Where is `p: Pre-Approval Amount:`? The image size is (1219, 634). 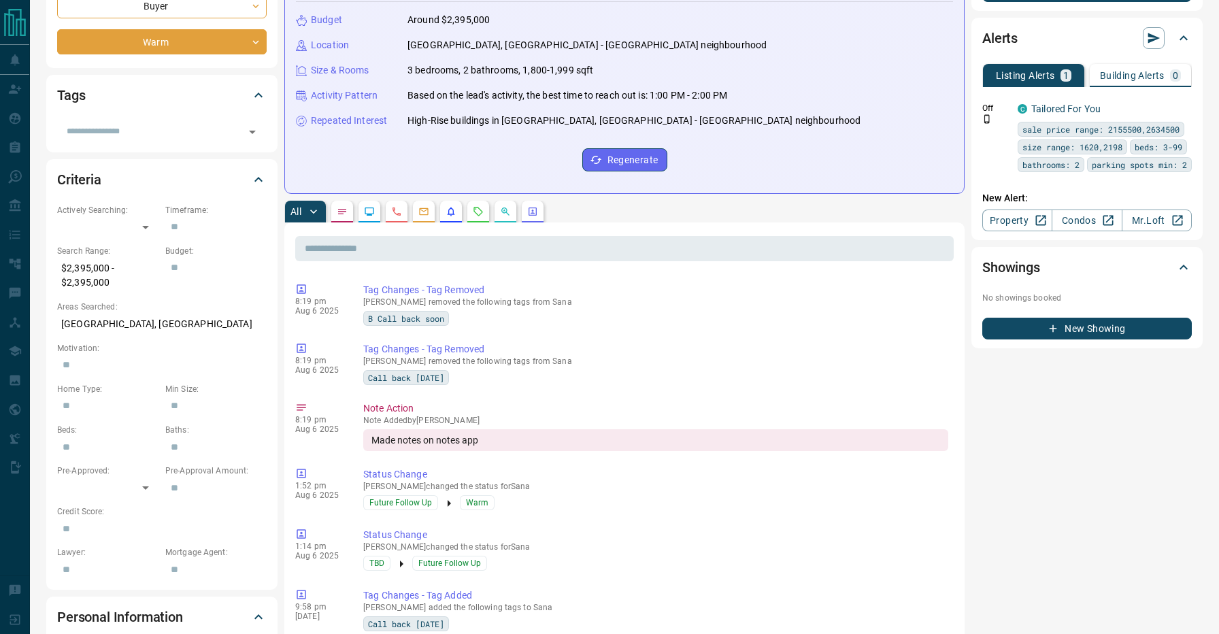 p: Pre-Approval Amount: is located at coordinates (216, 471).